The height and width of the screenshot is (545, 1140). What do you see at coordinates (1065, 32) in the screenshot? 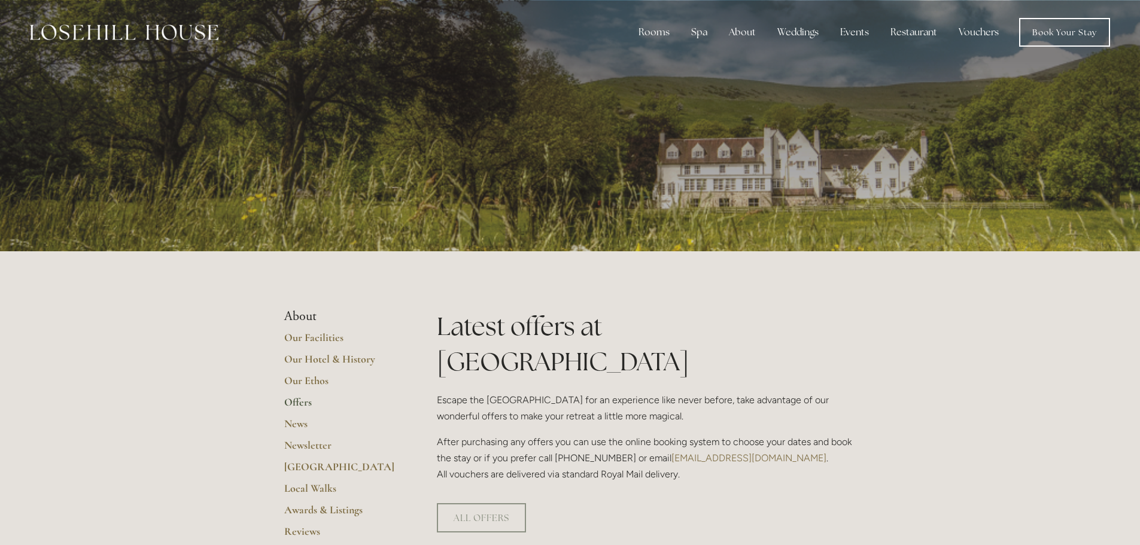
I see `a: Book Your Stay` at bounding box center [1065, 32].